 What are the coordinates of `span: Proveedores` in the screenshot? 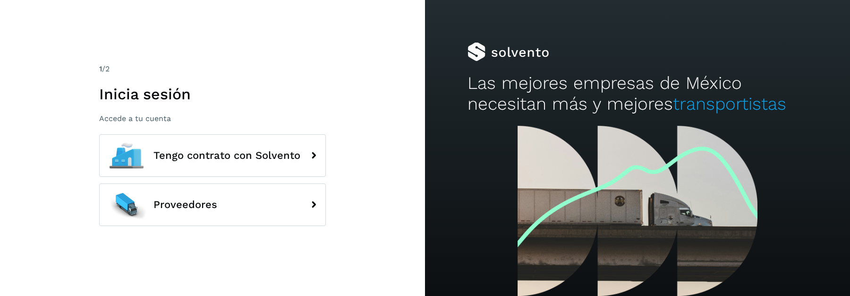 It's located at (185, 205).